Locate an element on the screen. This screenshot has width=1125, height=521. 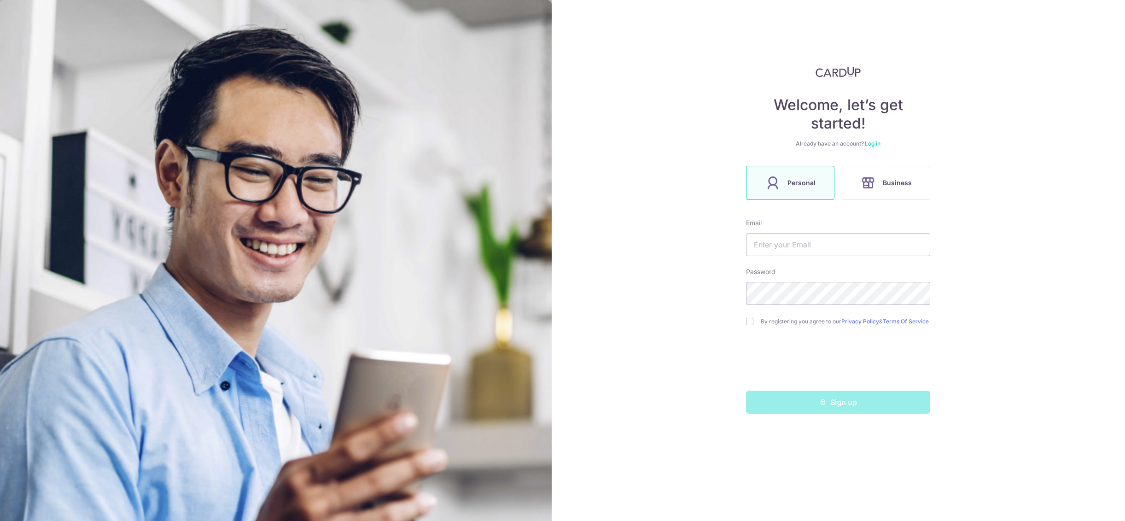
a: Log in is located at coordinates (872, 143).